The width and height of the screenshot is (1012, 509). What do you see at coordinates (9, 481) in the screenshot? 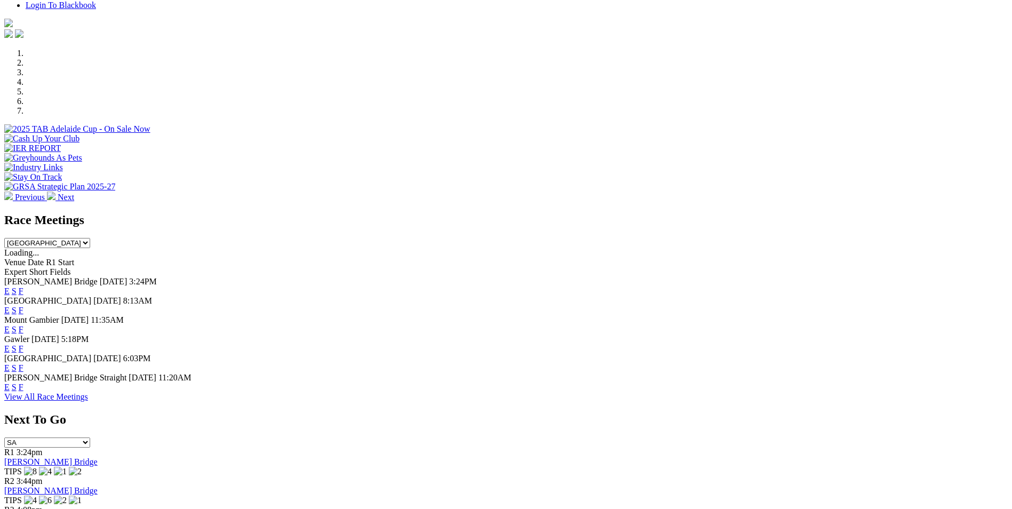
I see `span: R2` at bounding box center [9, 481].